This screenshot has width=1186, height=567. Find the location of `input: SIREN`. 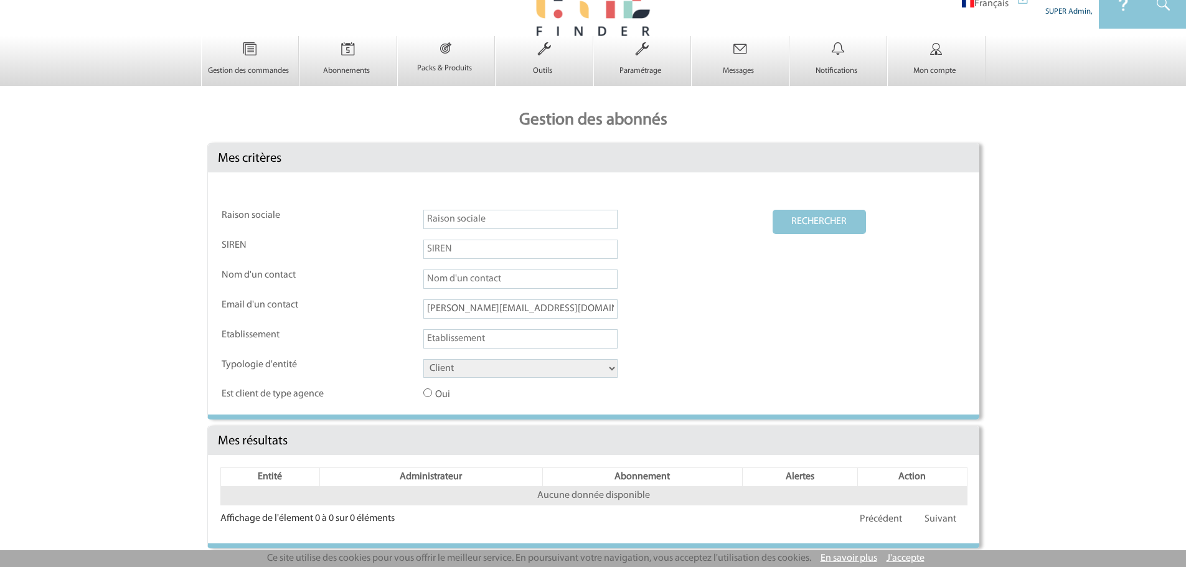

input: SIREN is located at coordinates (520, 249).